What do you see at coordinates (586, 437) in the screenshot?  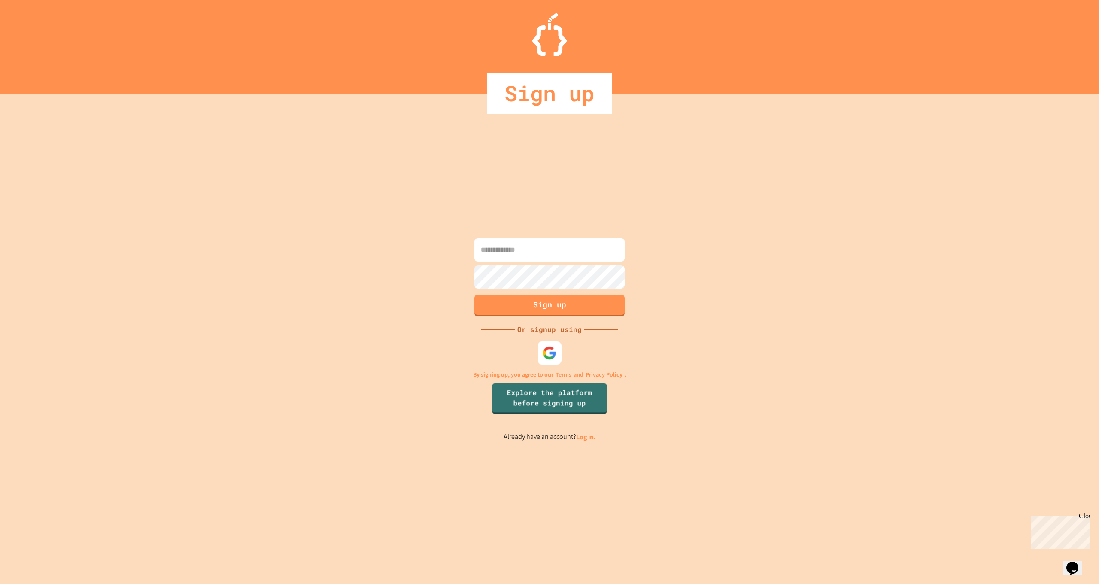 I see `a: Log in.` at bounding box center [586, 437].